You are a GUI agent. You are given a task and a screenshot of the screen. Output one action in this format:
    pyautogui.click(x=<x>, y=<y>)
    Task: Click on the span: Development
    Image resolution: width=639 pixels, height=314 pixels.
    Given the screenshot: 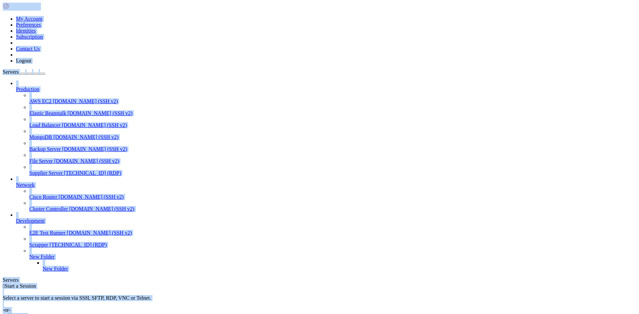 What is the action you would take?
    pyautogui.click(x=30, y=221)
    